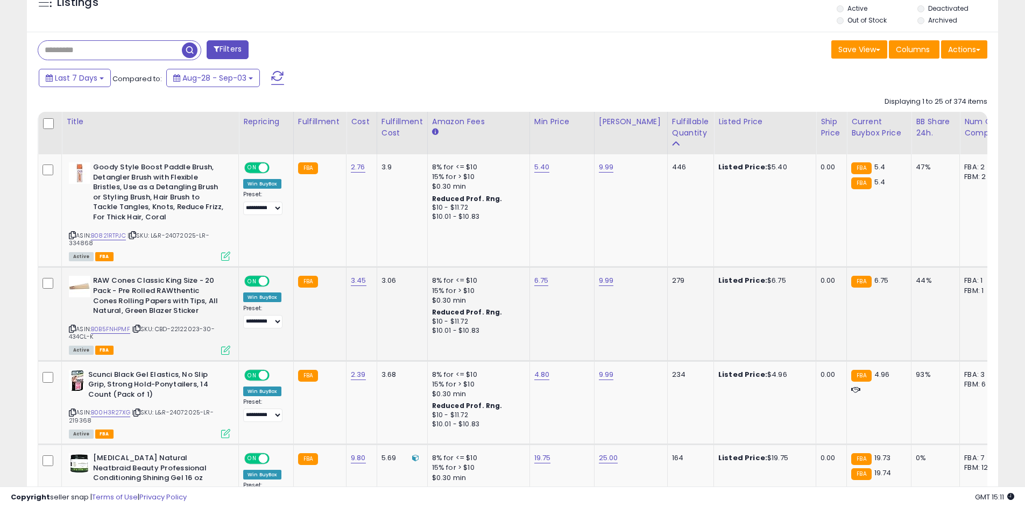 The width and height of the screenshot is (1025, 508). I want to click on span: 5.4, so click(879, 182).